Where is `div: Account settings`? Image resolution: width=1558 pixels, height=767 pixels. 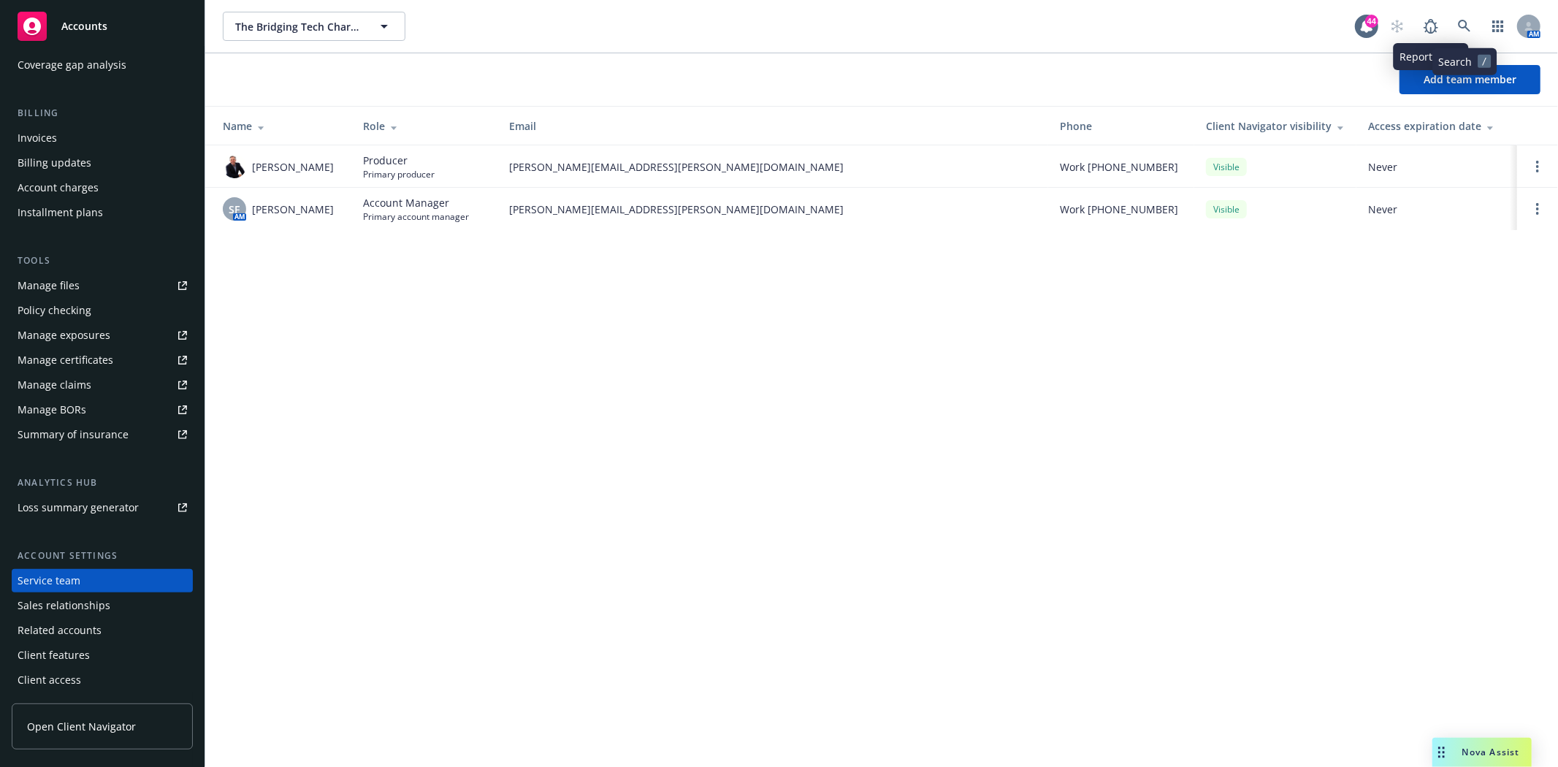 div: Account settings is located at coordinates (102, 556).